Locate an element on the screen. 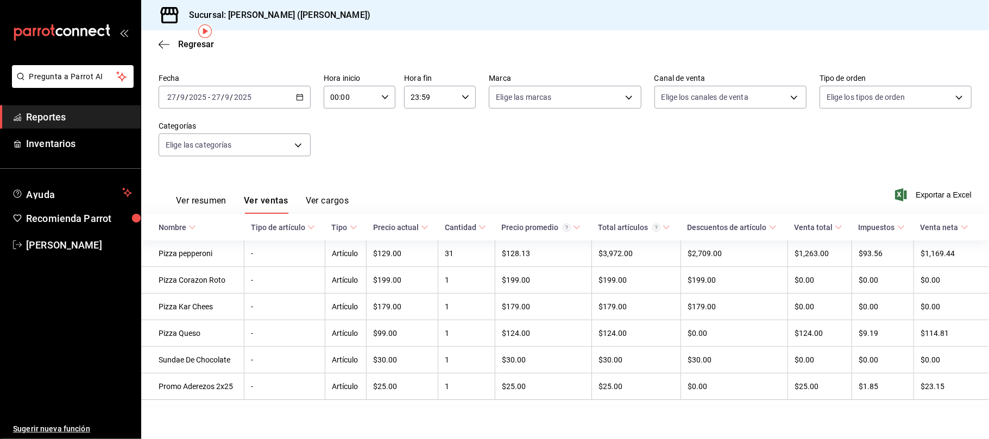 Image resolution: width=989 pixels, height=439 pixels. td: $129.00 is located at coordinates (402, 254).